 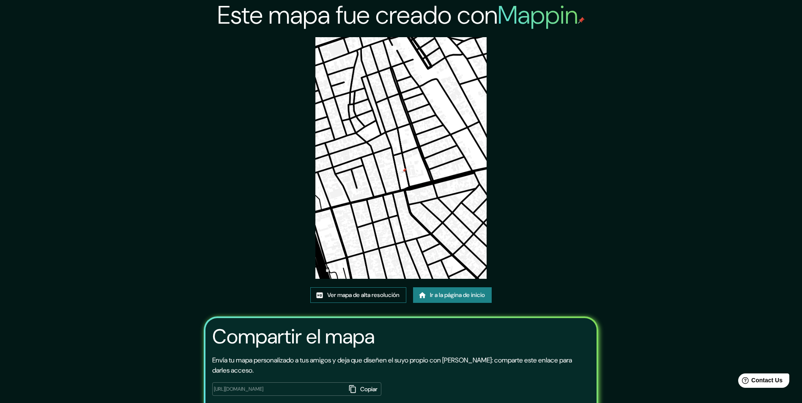 I want to click on font: Copiar, so click(x=369, y=389).